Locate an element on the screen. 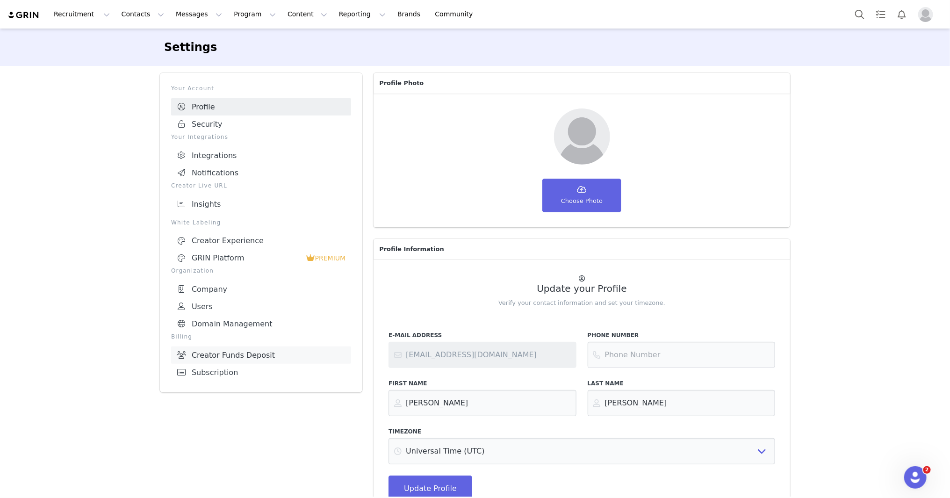  button: Recruitment is located at coordinates (82, 14).